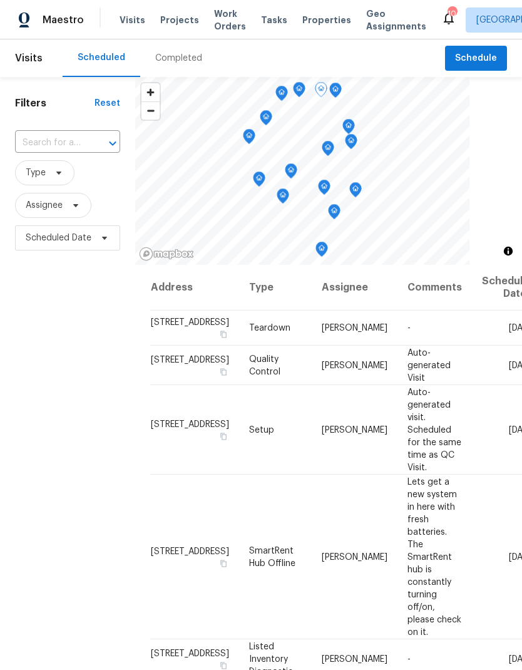 Image resolution: width=522 pixels, height=670 pixels. I want to click on canvas: Map, so click(302, 171).